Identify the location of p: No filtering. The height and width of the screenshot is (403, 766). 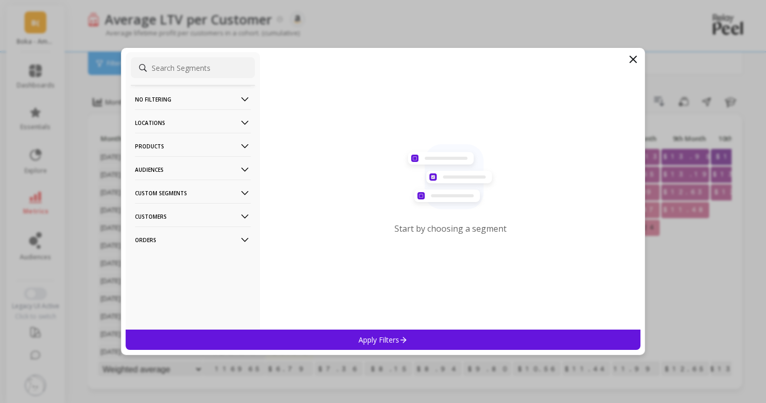
(193, 99).